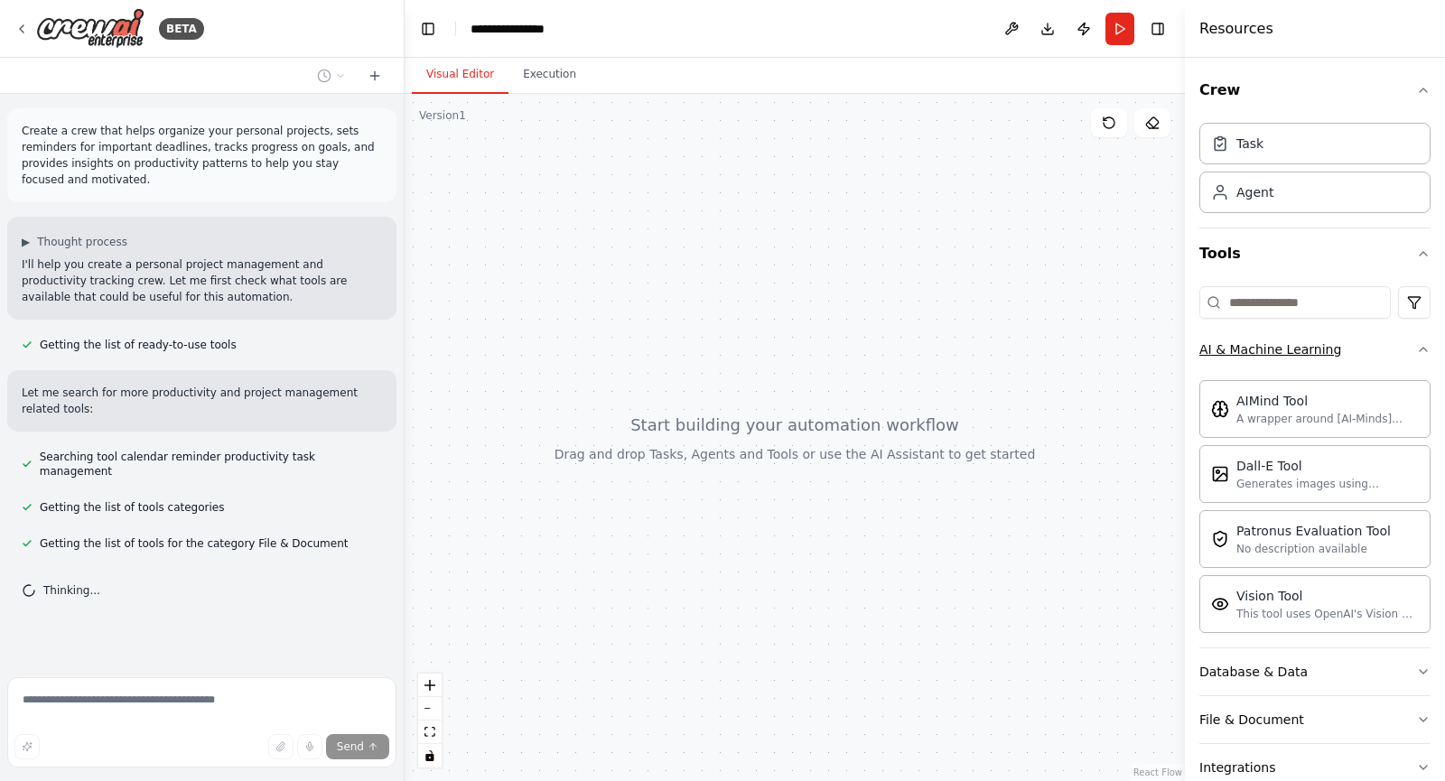 This screenshot has width=1445, height=781. I want to click on div: File & Document, so click(1252, 720).